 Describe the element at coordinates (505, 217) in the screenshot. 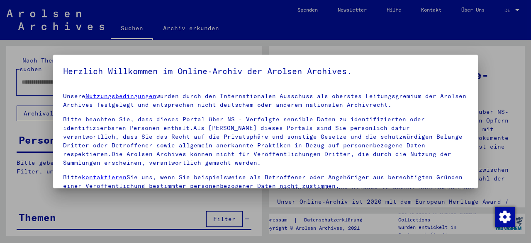

I see `img: Zustimmung ändern` at that location.